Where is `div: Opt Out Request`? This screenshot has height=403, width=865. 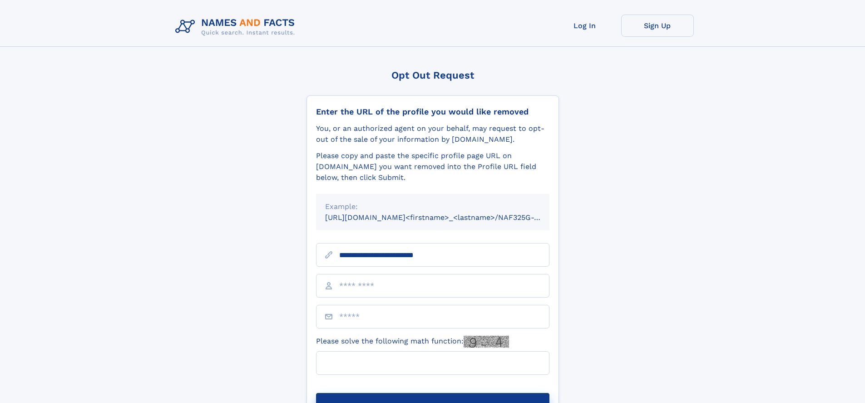
div: Opt Out Request is located at coordinates (433, 75).